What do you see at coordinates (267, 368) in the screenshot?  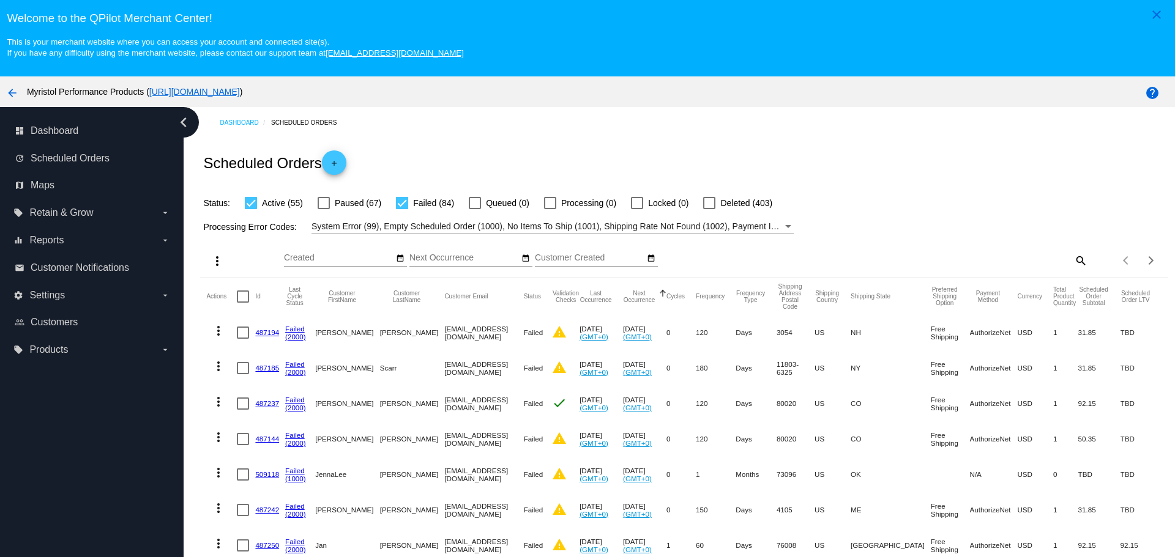 I see `a: 487185` at bounding box center [267, 368].